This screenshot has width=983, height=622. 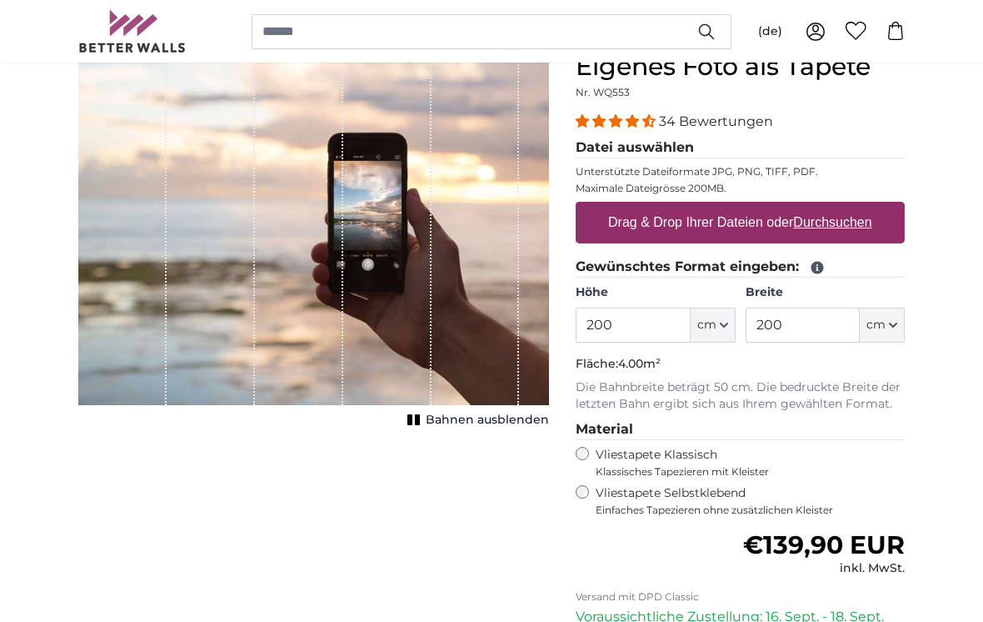 What do you see at coordinates (740, 267) in the screenshot?
I see `legend: Gewünschtes Format eingeben:` at bounding box center [740, 267].